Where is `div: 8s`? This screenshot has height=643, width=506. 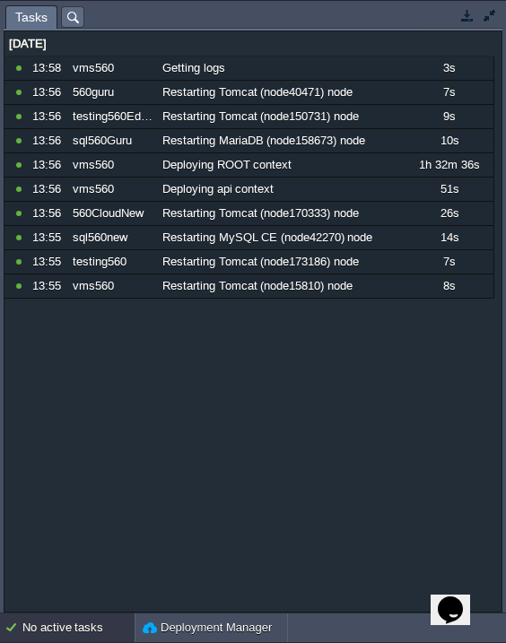 div: 8s is located at coordinates (449, 286).